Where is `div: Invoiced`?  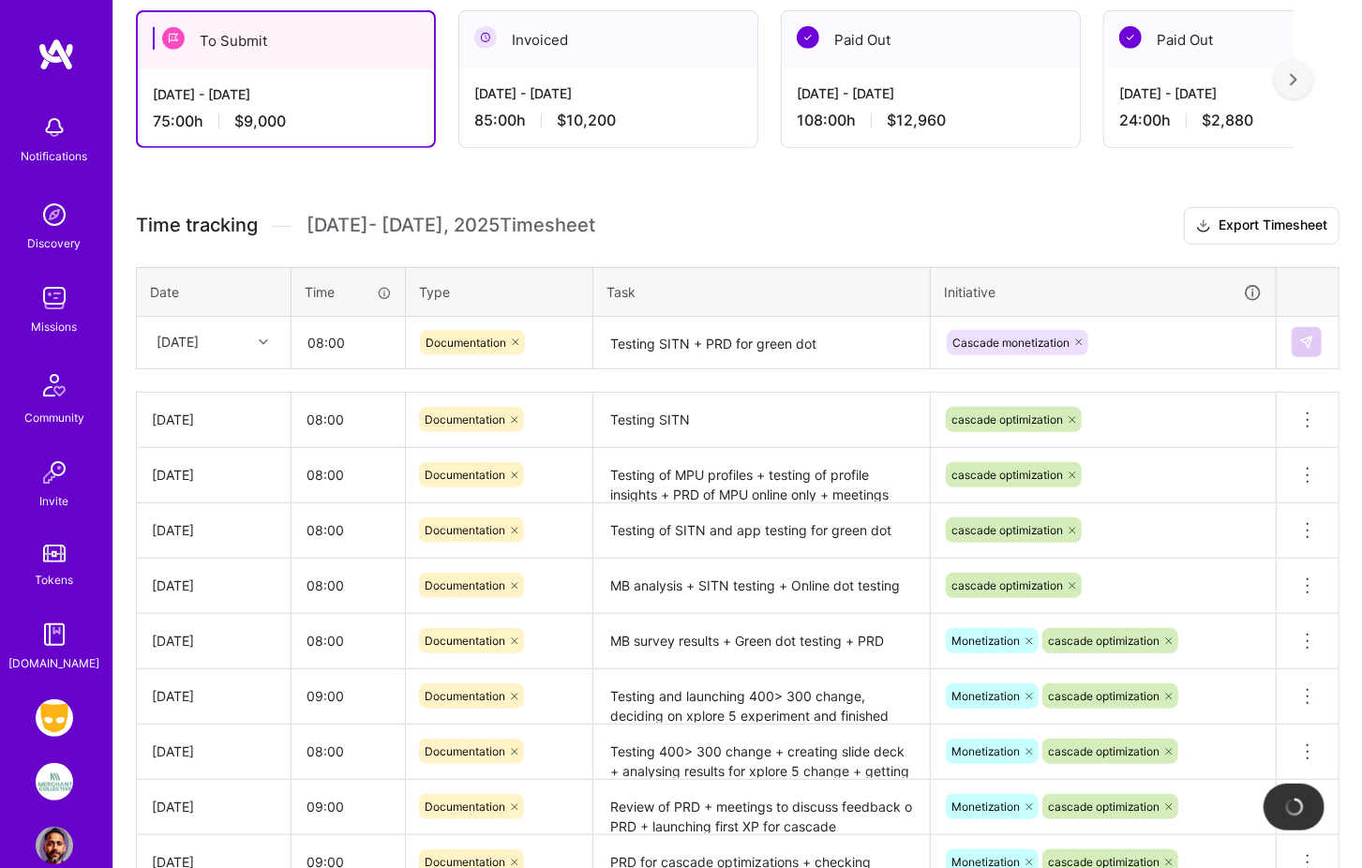 div: Invoiced is located at coordinates (608, 39).